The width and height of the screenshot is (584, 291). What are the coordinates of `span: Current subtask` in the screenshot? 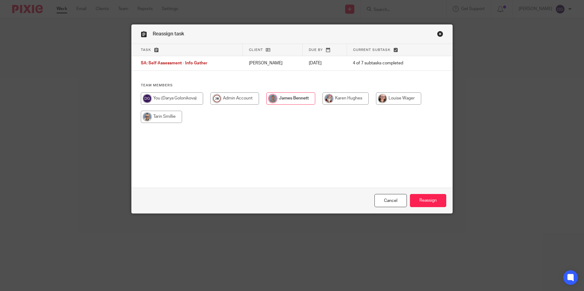 It's located at (372, 50).